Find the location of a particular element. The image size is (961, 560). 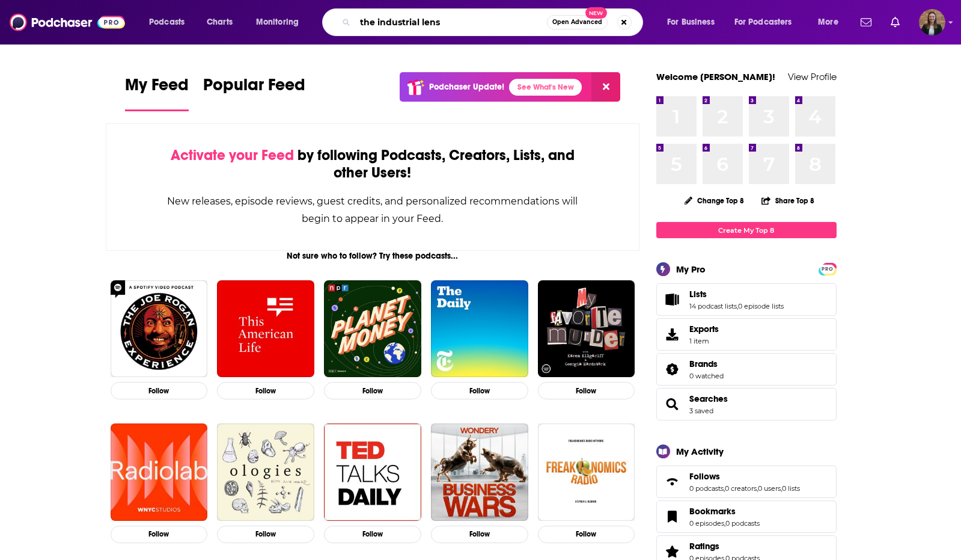

button: Open AdvancedNew is located at coordinates (577, 22).